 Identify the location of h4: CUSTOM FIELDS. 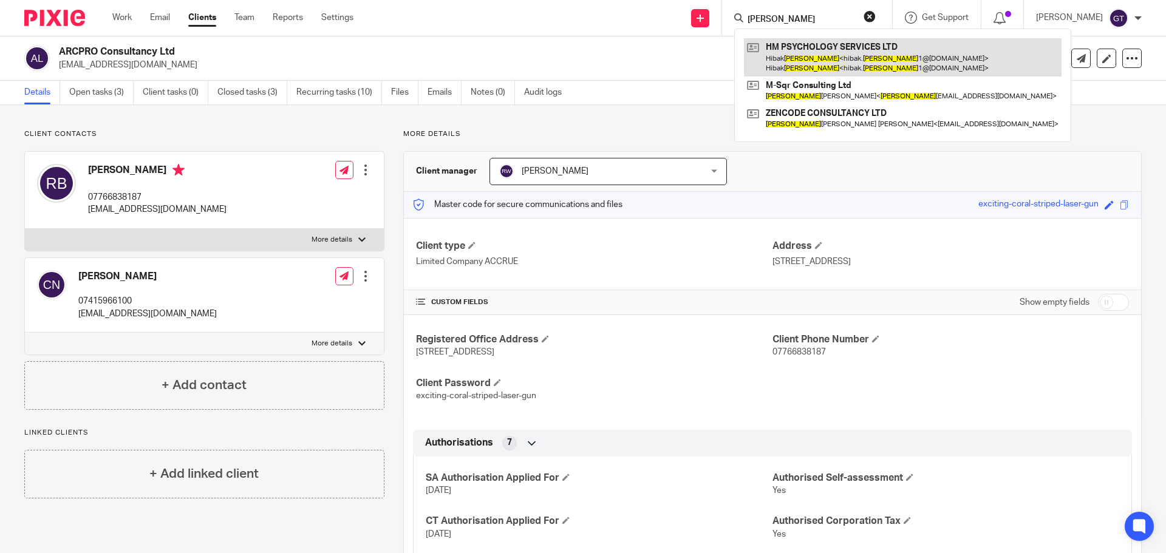
(594, 302).